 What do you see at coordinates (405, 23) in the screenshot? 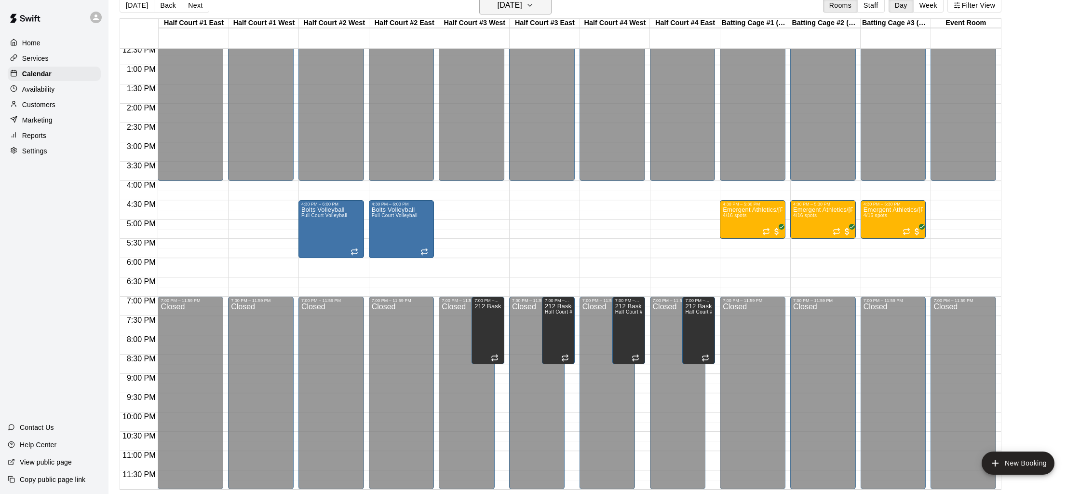
I see `div: Half Court #2 East` at bounding box center [405, 23].